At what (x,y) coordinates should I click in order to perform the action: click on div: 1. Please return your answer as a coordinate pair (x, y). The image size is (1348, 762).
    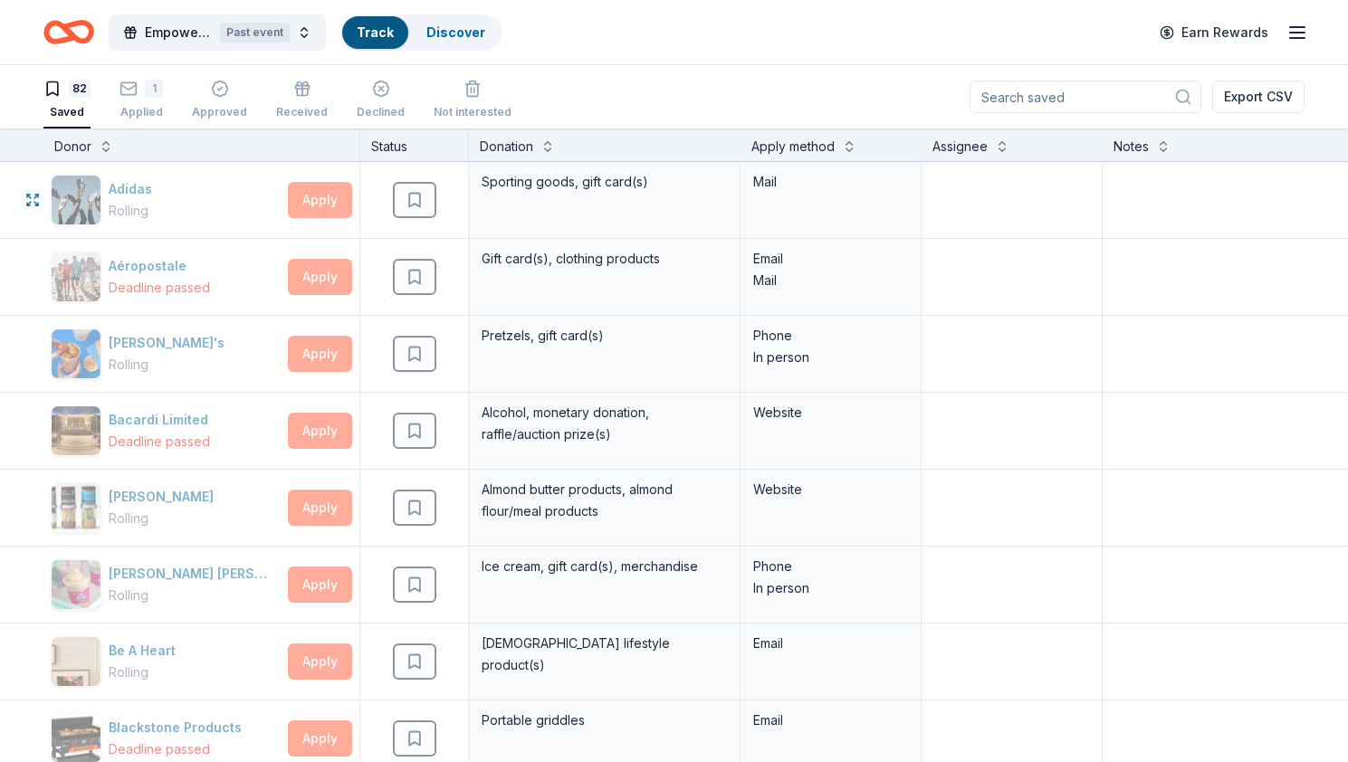
    Looking at the image, I should click on (154, 89).